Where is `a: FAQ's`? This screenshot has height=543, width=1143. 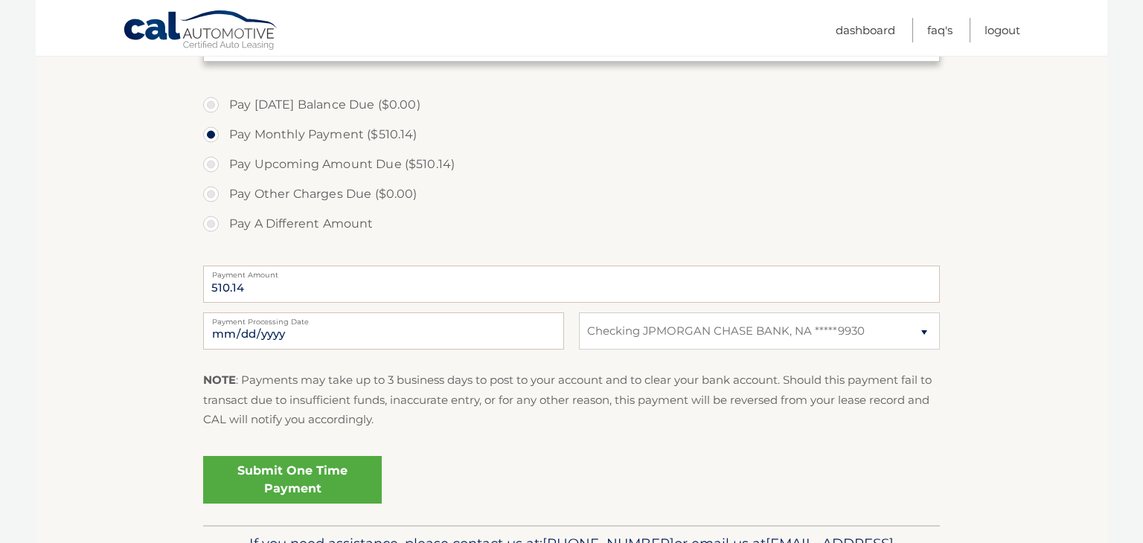
a: FAQ's is located at coordinates (940, 30).